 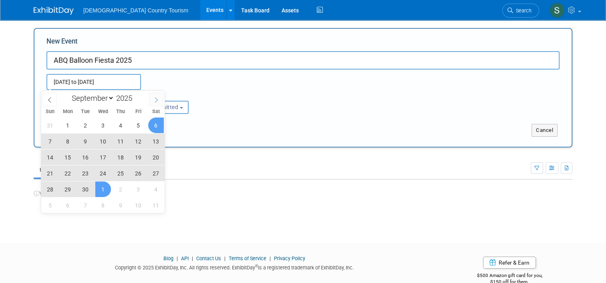 What do you see at coordinates (138, 125) in the screenshot?
I see `span: September 5, 2025` at bounding box center [138, 125].